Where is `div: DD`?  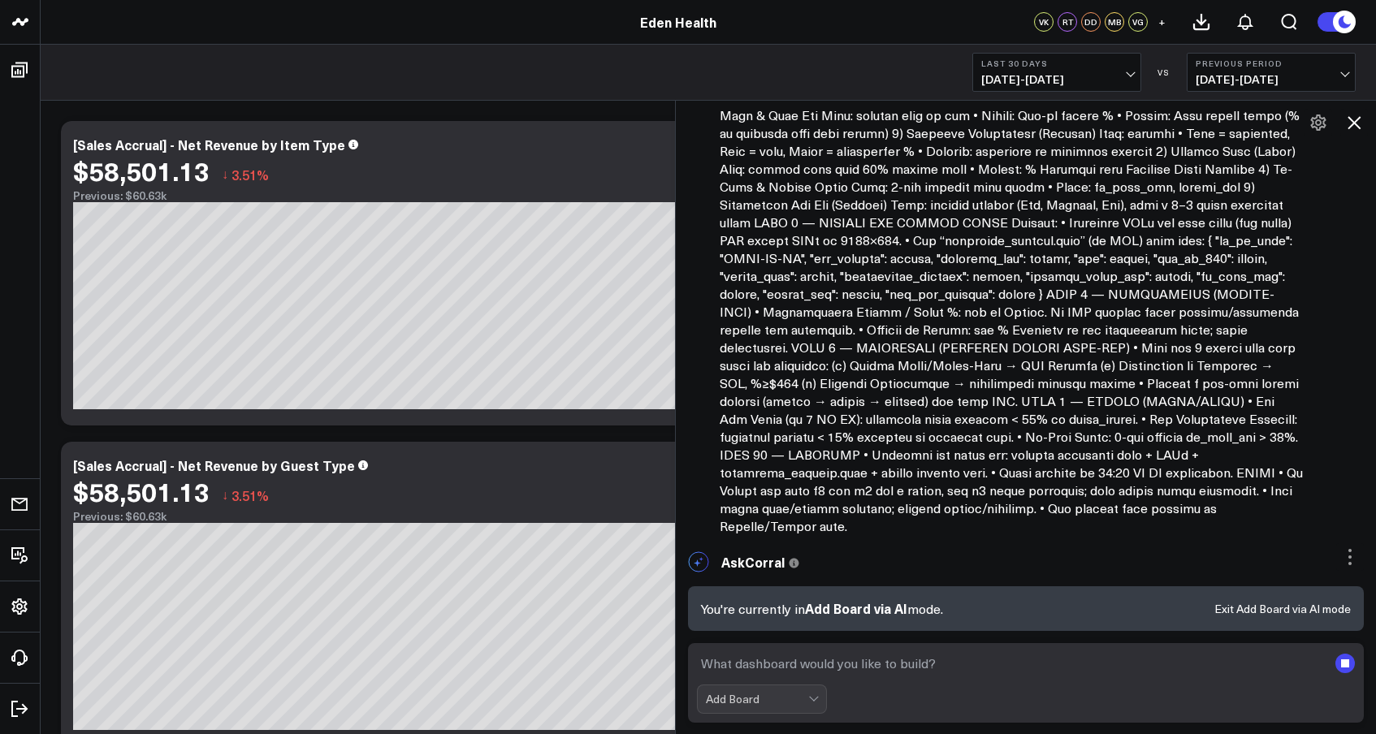
div: DD is located at coordinates (1091, 22).